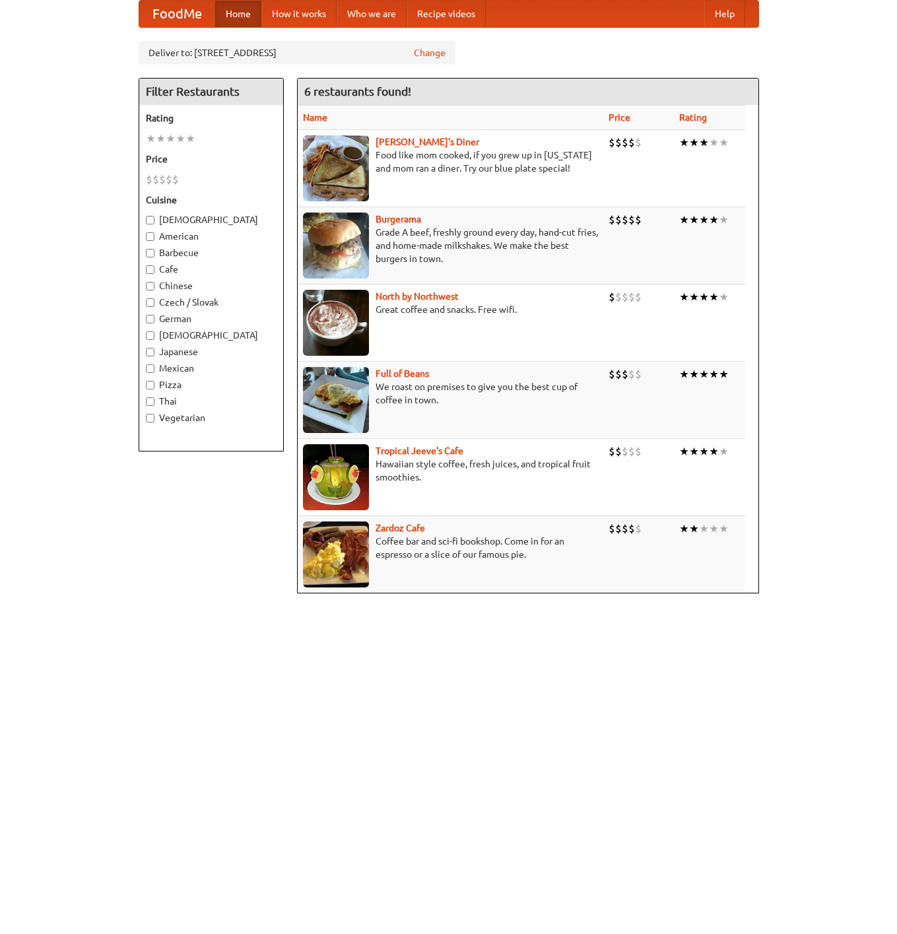  Describe the element at coordinates (150, 286) in the screenshot. I see `input: Chinese` at that location.